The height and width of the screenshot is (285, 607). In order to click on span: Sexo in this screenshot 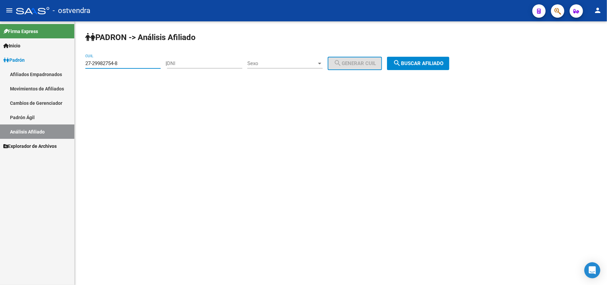, I will do `click(282, 63)`.